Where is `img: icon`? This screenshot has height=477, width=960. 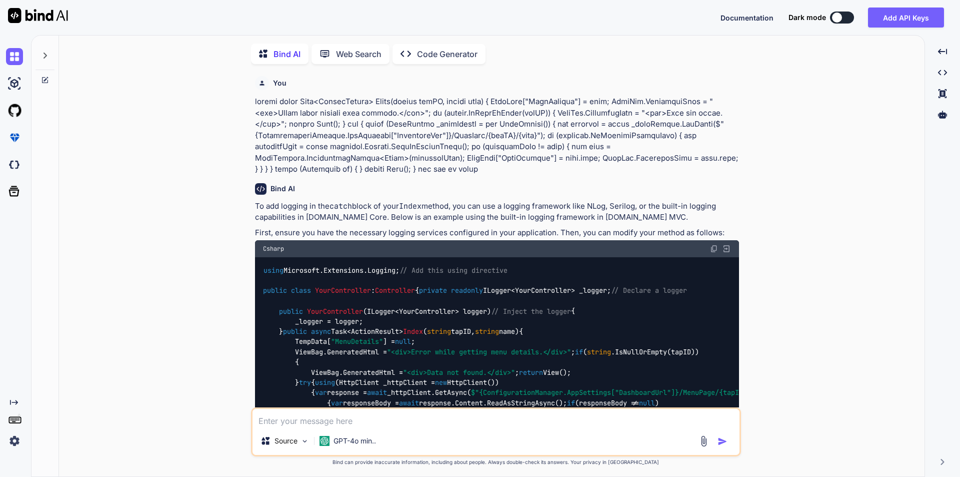
img: icon is located at coordinates (723, 441).